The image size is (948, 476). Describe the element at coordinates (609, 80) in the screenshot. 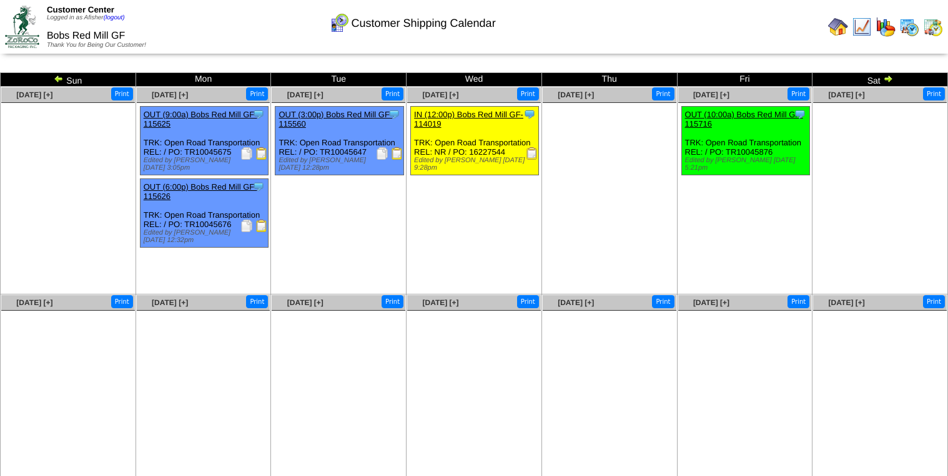

I see `td: Thu` at that location.